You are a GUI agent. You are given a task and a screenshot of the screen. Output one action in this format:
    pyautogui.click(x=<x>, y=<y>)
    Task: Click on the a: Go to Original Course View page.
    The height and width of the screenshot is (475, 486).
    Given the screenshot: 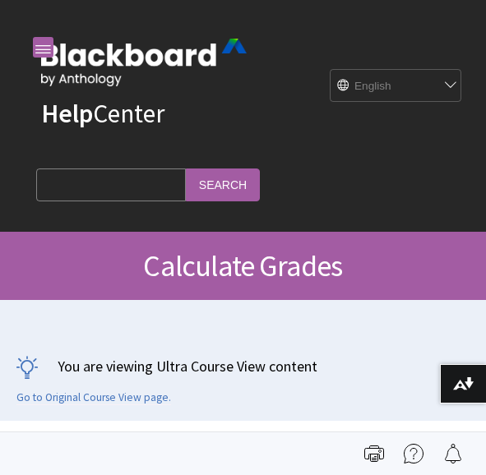 What is the action you would take?
    pyautogui.click(x=94, y=398)
    